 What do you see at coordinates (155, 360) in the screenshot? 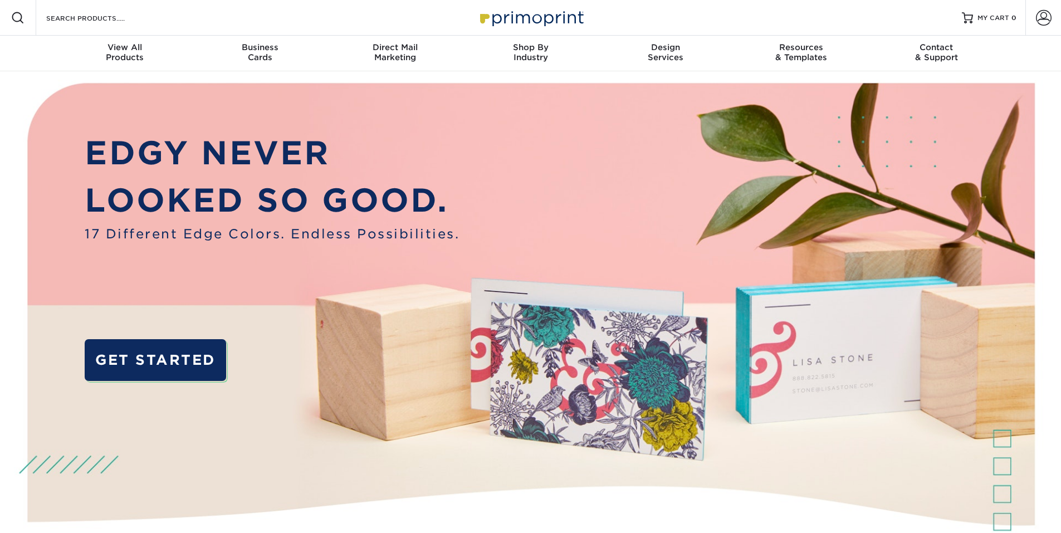
I see `a: GET STARTED` at bounding box center [155, 360].